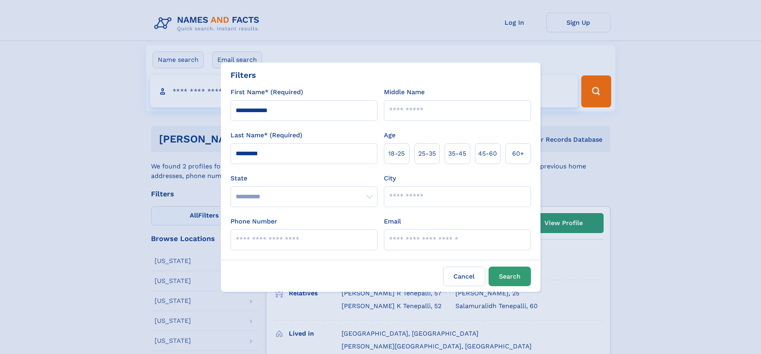 The height and width of the screenshot is (354, 761). Describe the element at coordinates (254, 222) in the screenshot. I see `label: Phone Number` at that location.